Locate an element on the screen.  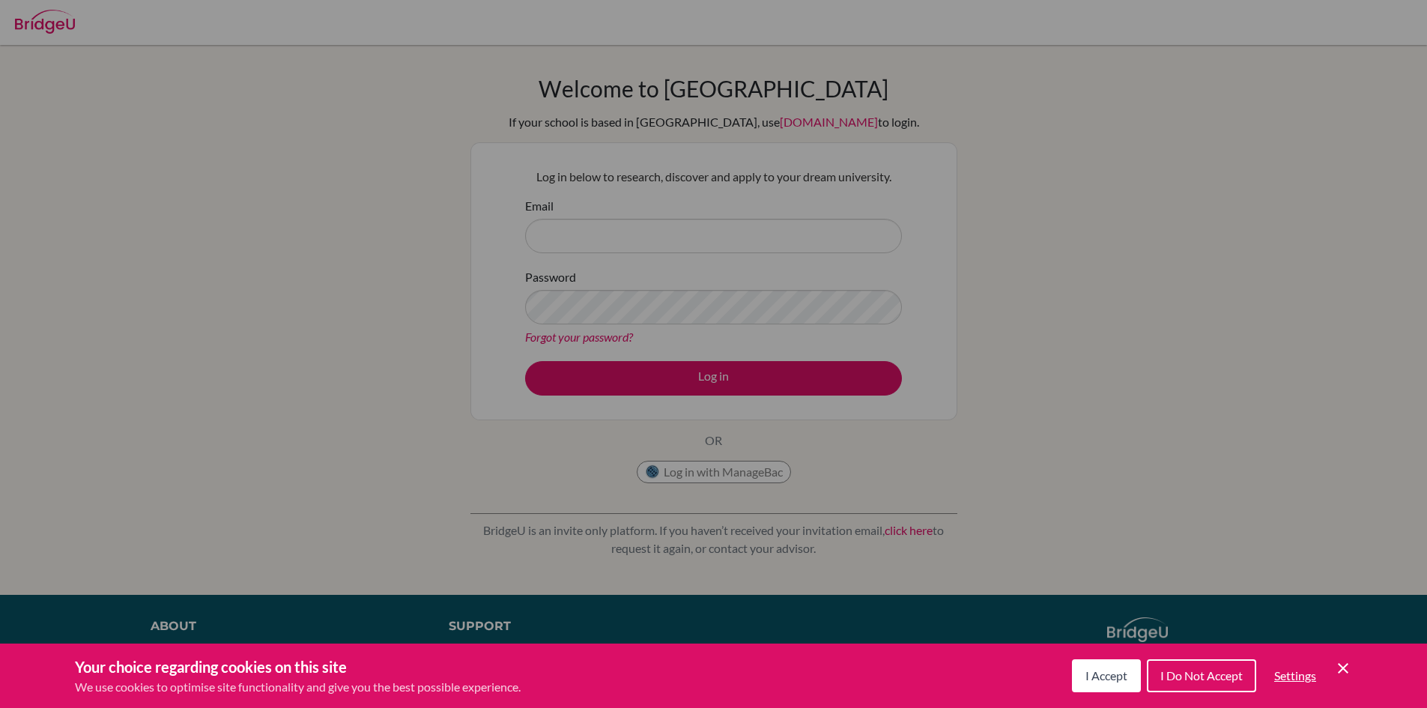
span: I Accept is located at coordinates (1106, 675).